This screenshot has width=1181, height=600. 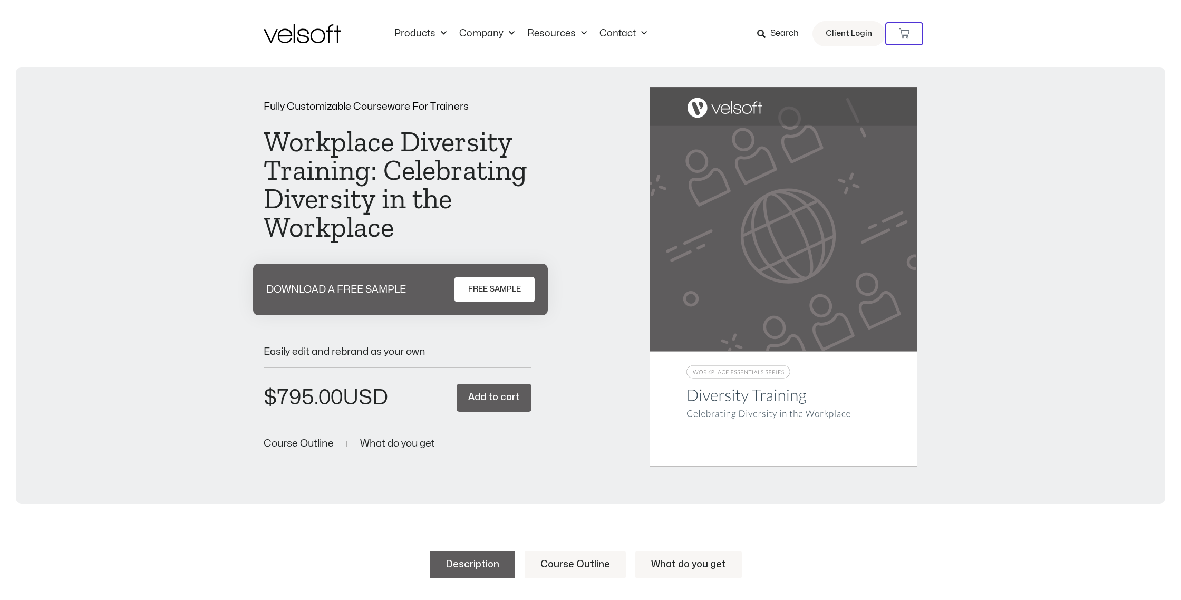 What do you see at coordinates (397, 185) in the screenshot?
I see `h1: Workplace Diversity Training: Celebrating Diversity in the Workplace` at bounding box center [397, 185].